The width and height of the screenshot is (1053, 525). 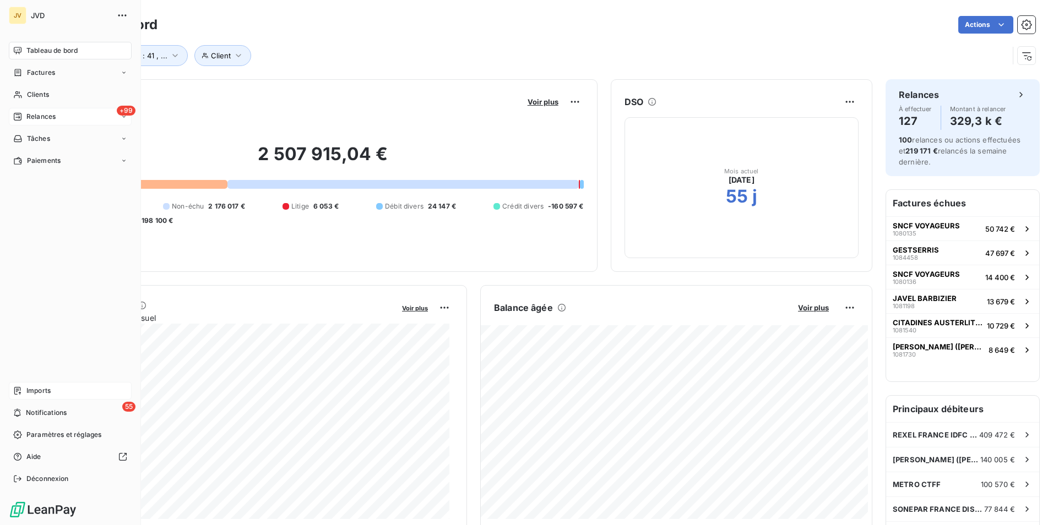 I want to click on span: 6 053 €, so click(x=326, y=206).